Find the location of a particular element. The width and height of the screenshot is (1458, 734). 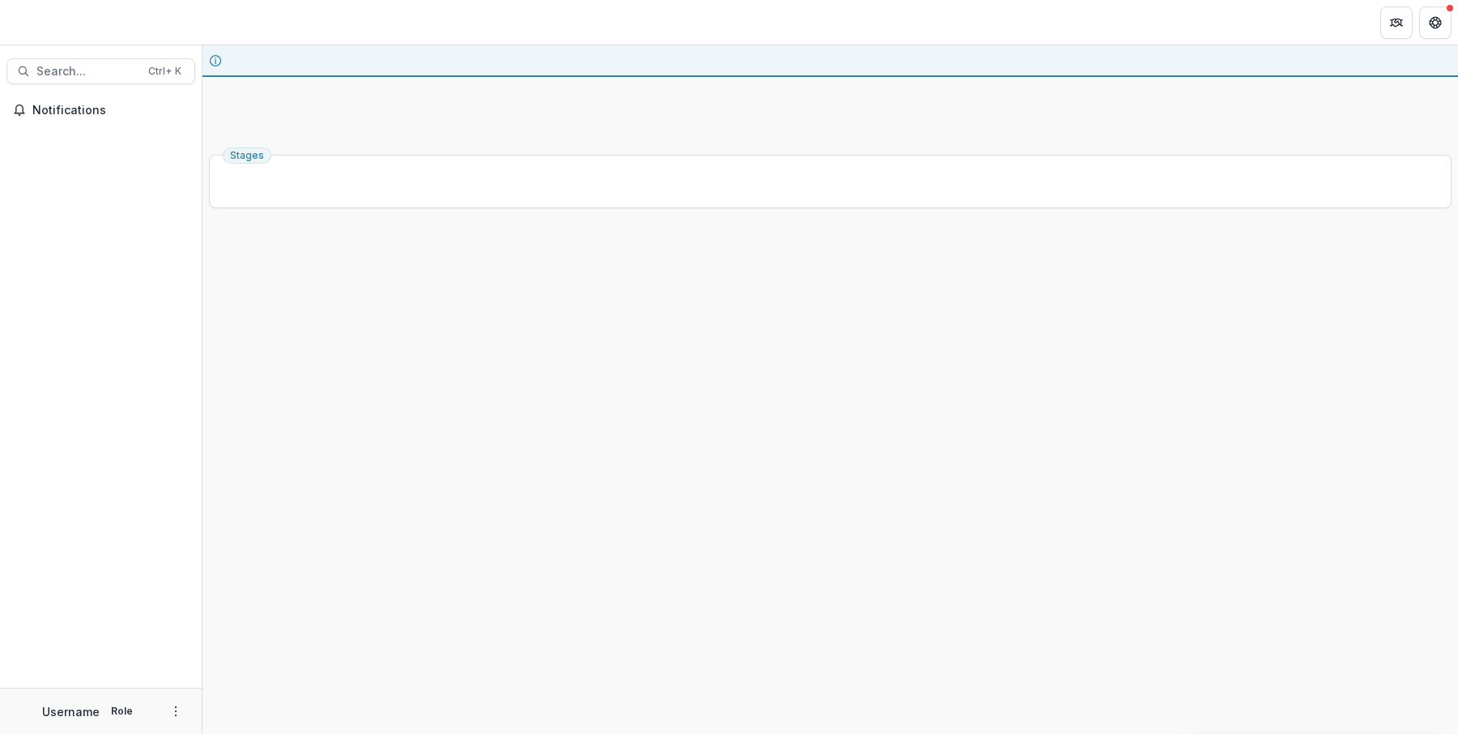

p: Role is located at coordinates (122, 711).